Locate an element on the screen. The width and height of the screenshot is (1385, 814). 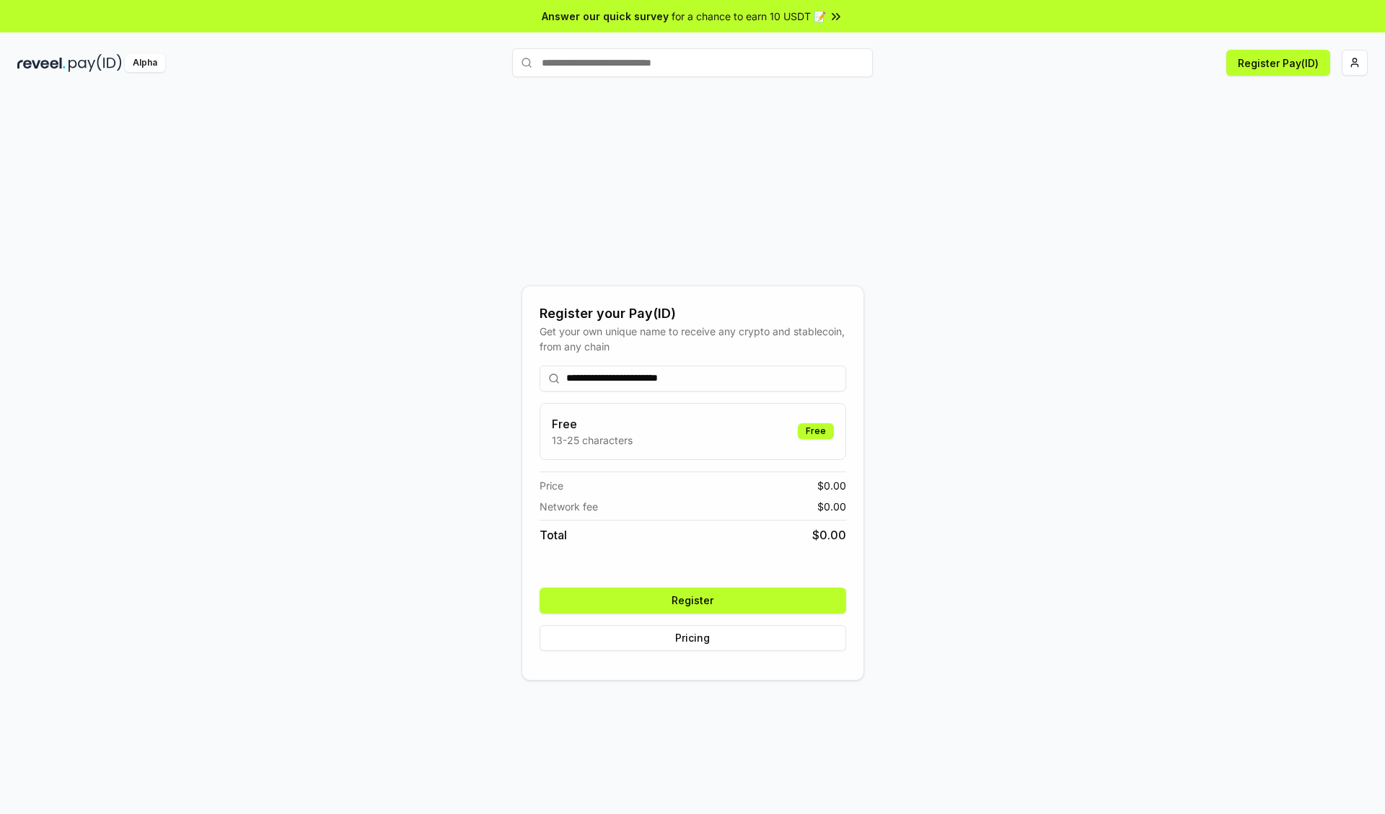
div: Alpha is located at coordinates (145, 63).